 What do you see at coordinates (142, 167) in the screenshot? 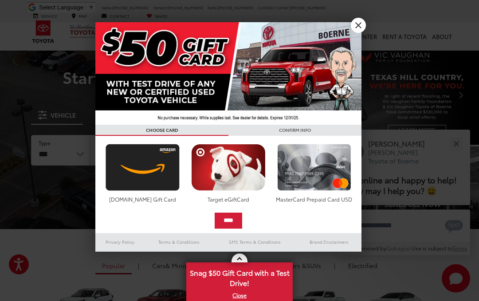
I see `img: amazoncard.png` at bounding box center [142, 167].